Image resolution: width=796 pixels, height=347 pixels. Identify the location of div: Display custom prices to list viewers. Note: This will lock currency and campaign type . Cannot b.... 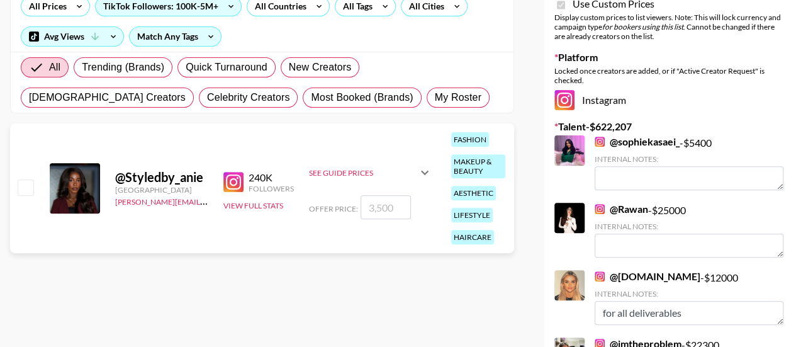
(670, 26).